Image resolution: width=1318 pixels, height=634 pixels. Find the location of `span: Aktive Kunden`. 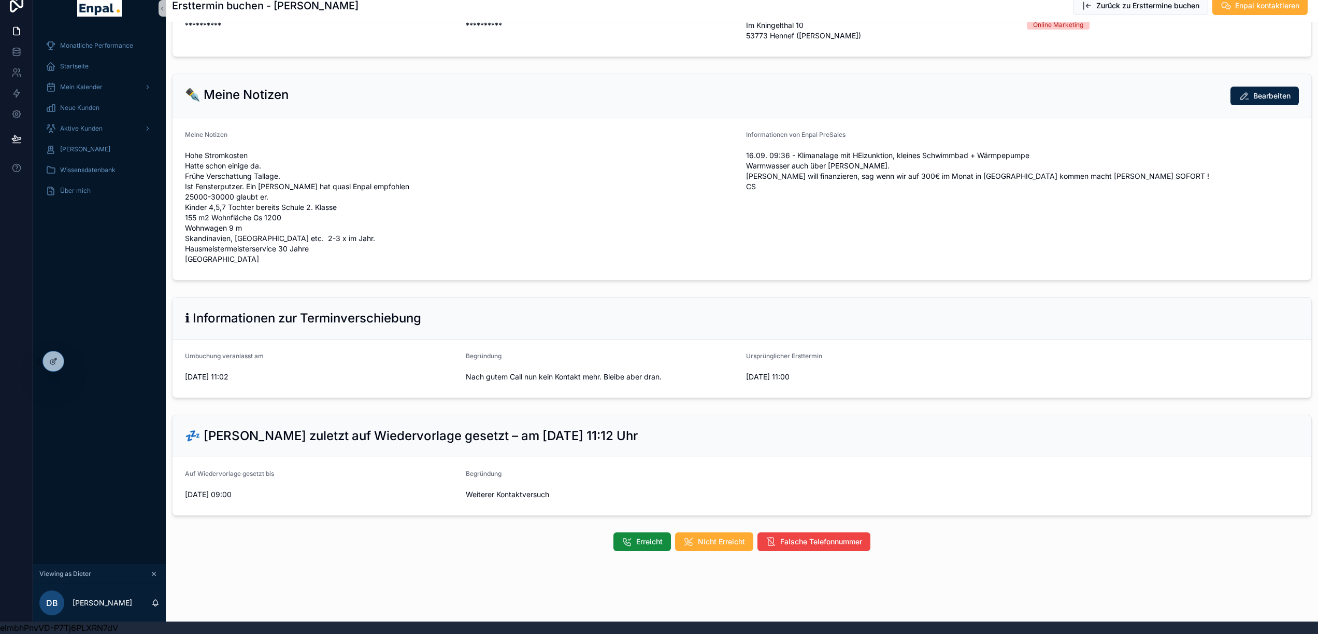

span: Aktive Kunden is located at coordinates (81, 129).